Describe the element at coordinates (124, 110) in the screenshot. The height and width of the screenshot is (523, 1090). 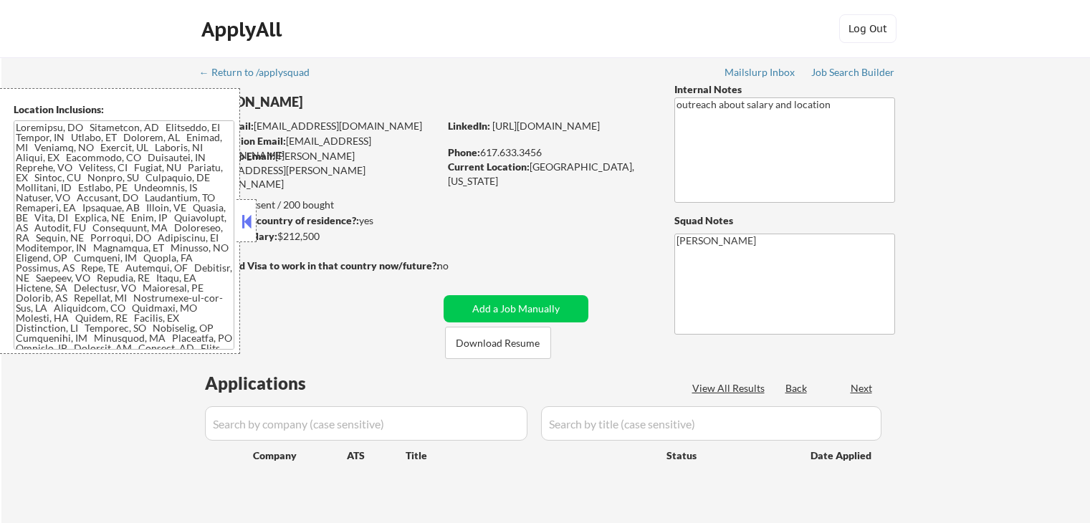
I see `div: Location Inclusions:` at that location.